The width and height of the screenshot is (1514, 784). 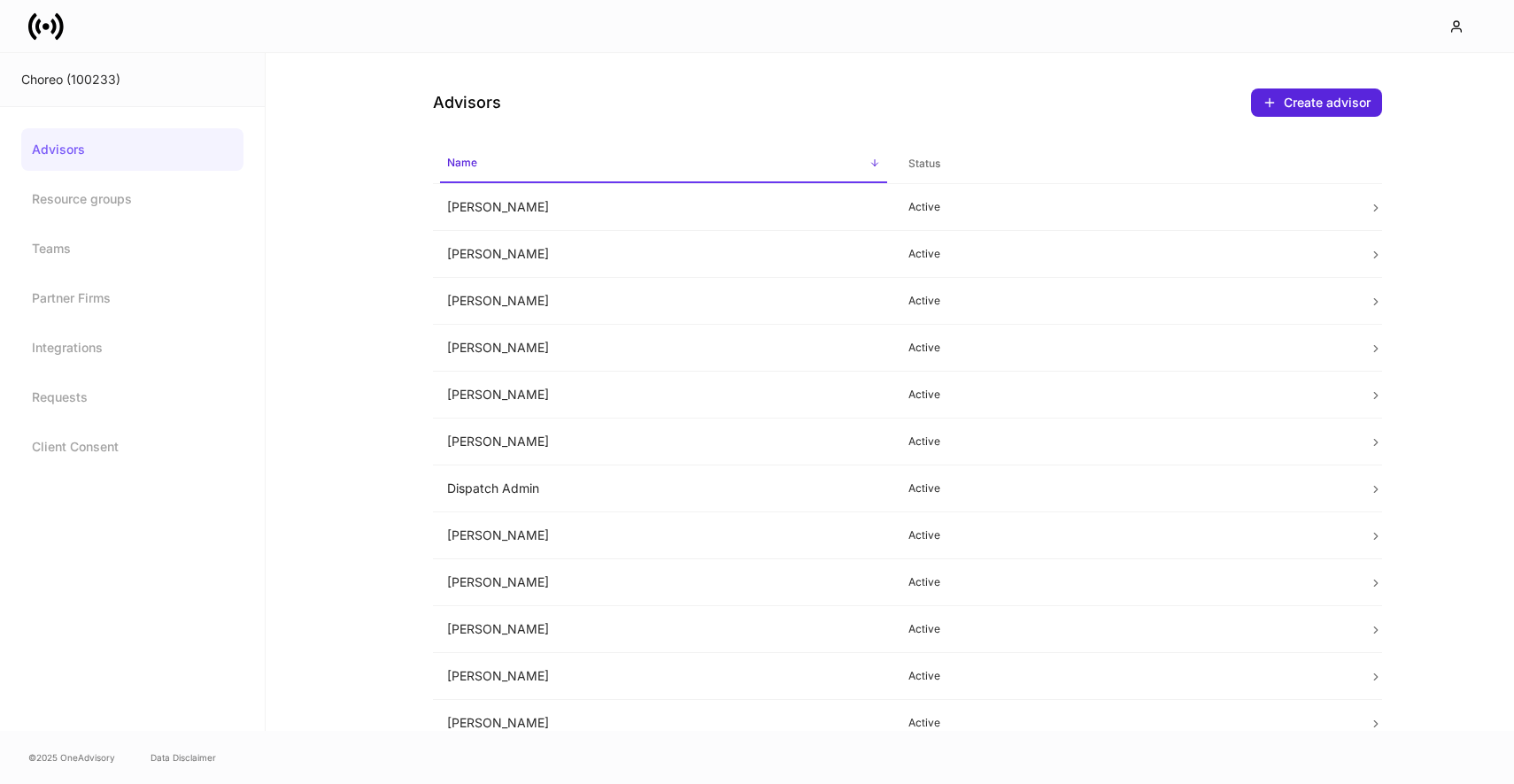 I want to click on a: Requests, so click(x=132, y=397).